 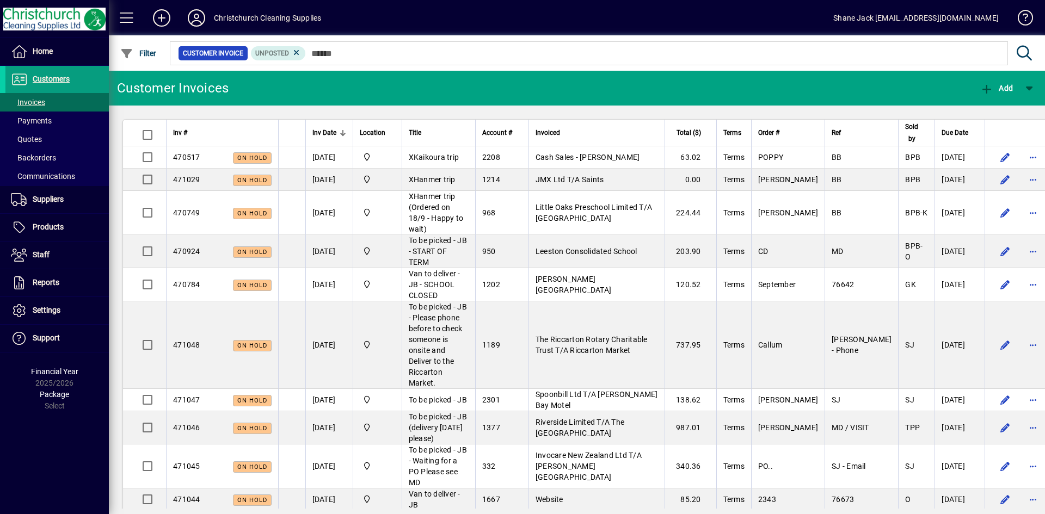 What do you see at coordinates (597, 133) in the screenshot?
I see `div: Invoiced` at bounding box center [597, 133].